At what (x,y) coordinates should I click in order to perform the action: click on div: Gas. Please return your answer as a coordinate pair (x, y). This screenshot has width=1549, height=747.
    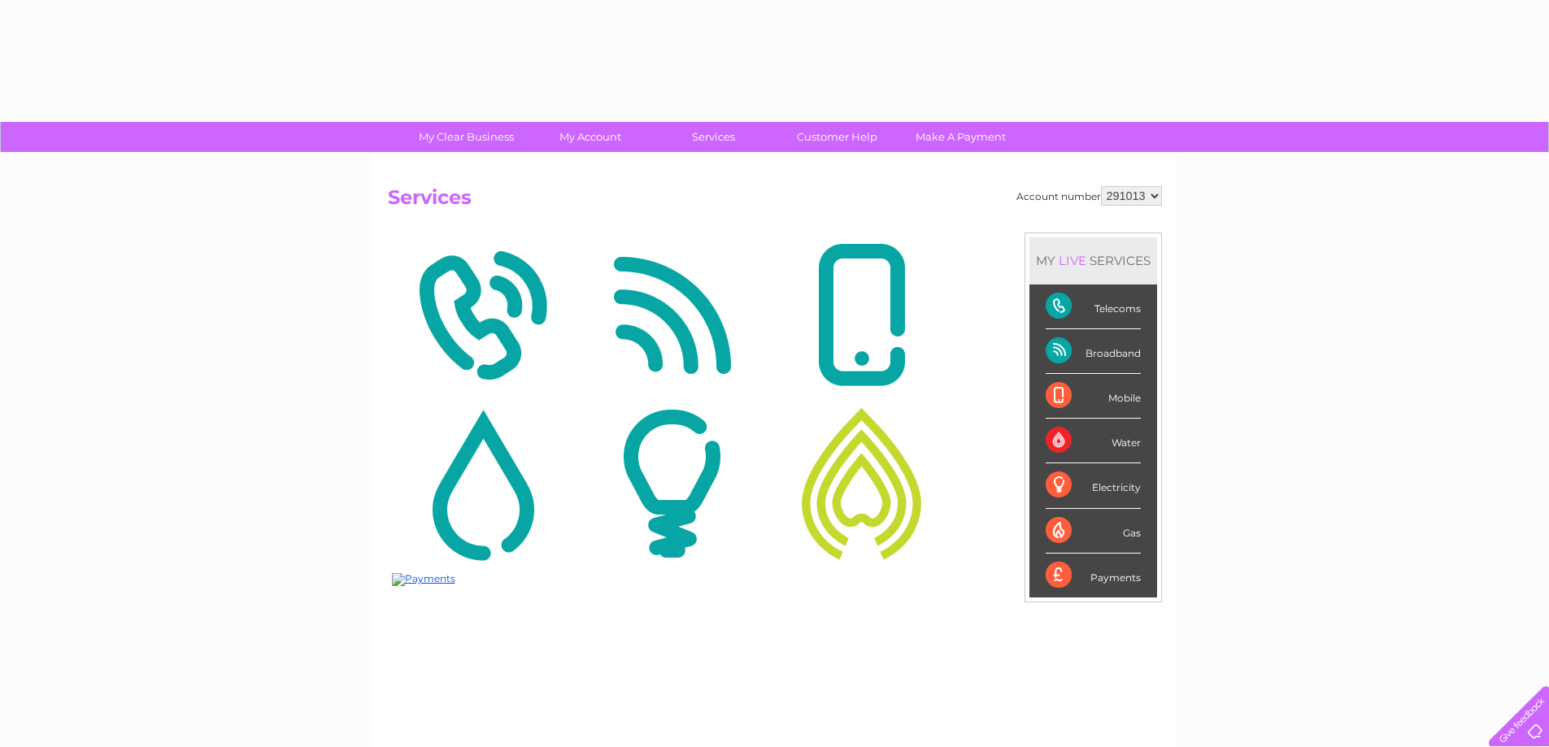
    Looking at the image, I should click on (1093, 531).